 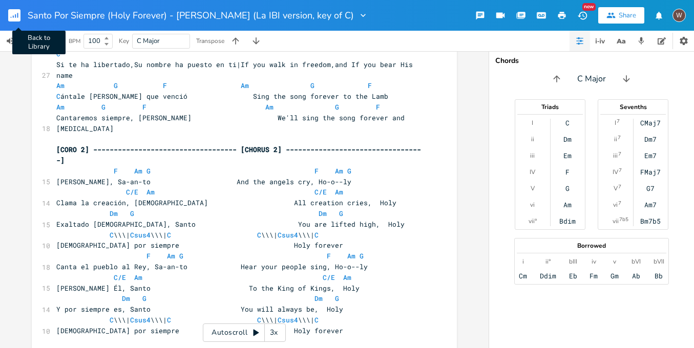 I want to click on div: iv, so click(x=593, y=262).